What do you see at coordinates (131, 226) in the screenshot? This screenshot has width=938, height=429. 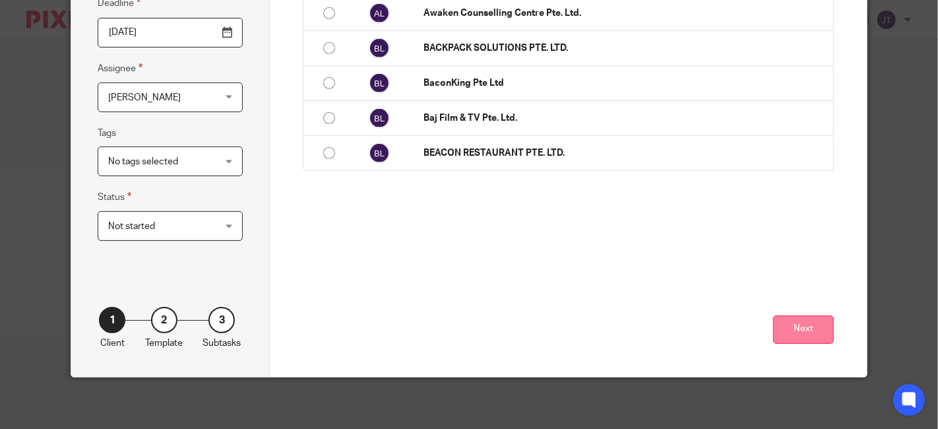 I see `span: Not started` at bounding box center [131, 226].